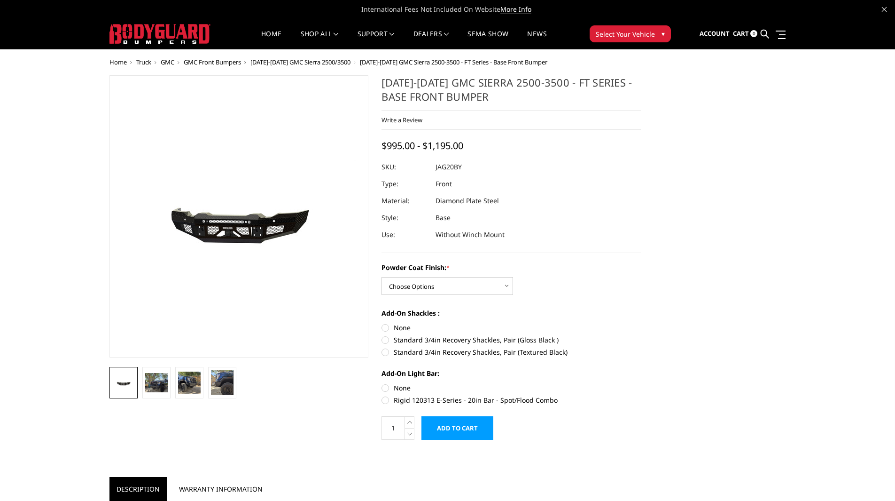 Image resolution: width=895 pixels, height=501 pixels. Describe the element at coordinates (320, 39) in the screenshot. I see `a: shop all` at that location.